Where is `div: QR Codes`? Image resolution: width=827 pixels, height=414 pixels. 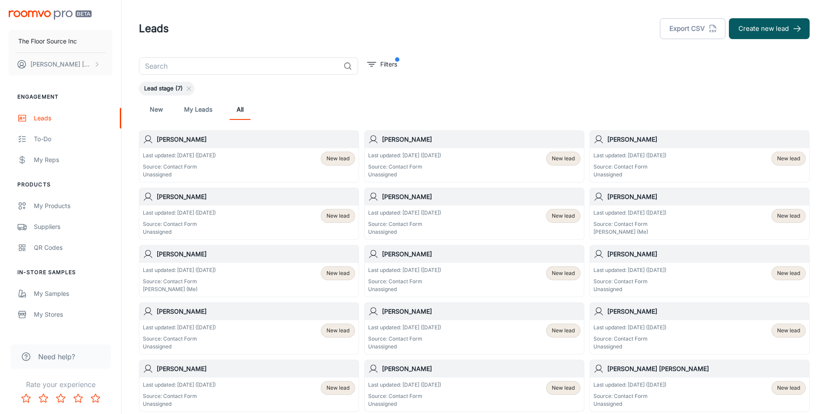
div: QR Codes is located at coordinates (73, 248).